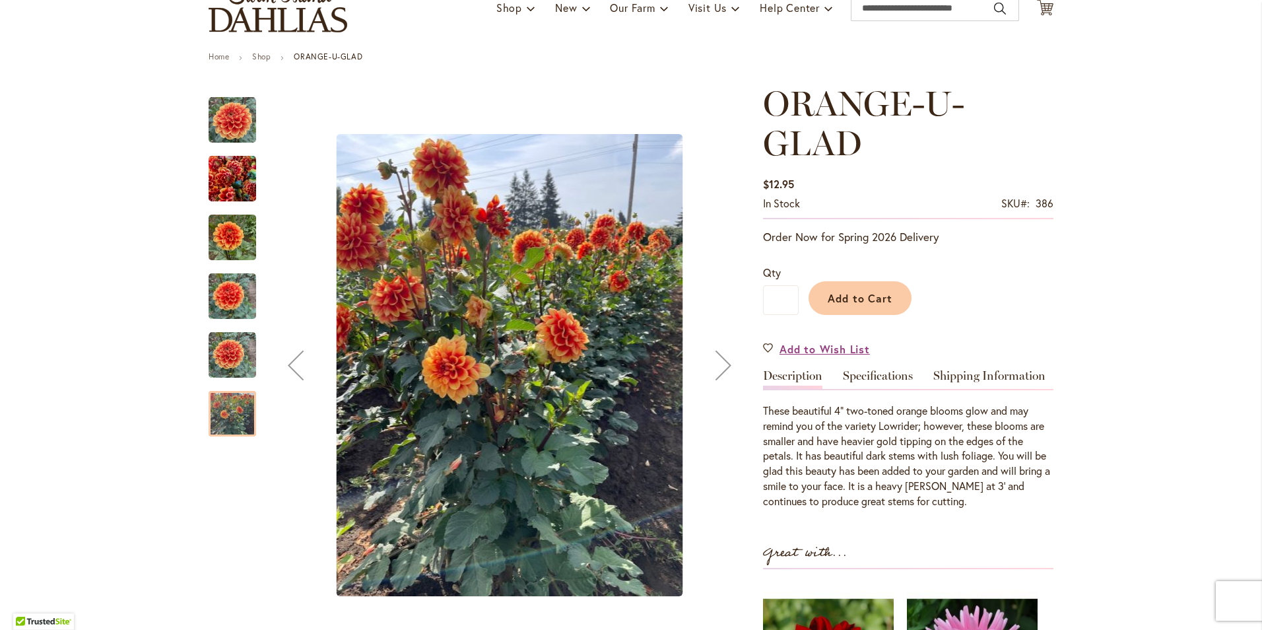  Describe the element at coordinates (989, 379) in the screenshot. I see `a: Shipping Information` at that location.